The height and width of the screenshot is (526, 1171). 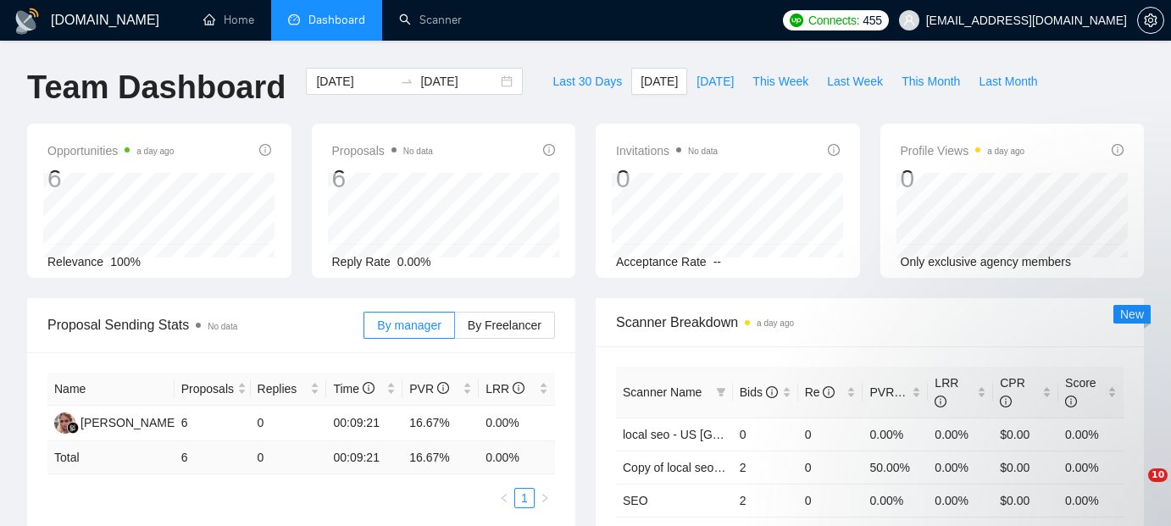 I want to click on span: dashboard, so click(x=294, y=19).